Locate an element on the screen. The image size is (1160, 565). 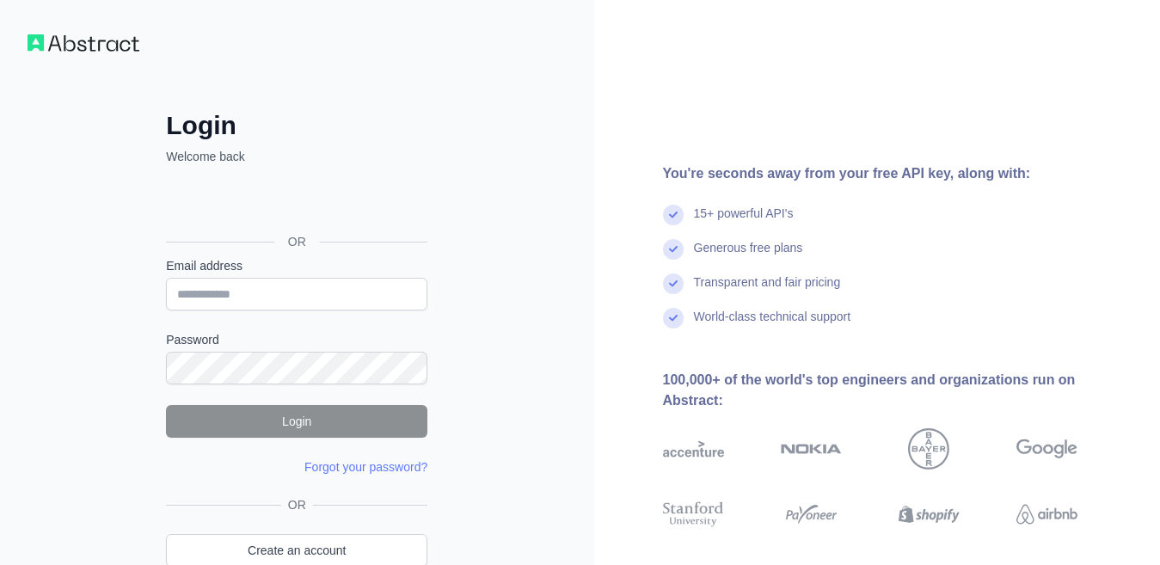
div: 15+ powerful API's is located at coordinates (744, 222).